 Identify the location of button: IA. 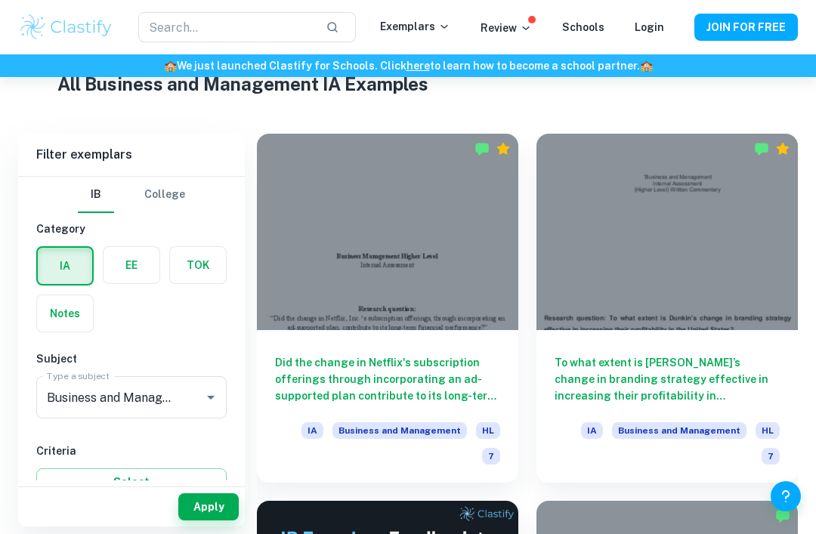
(65, 266).